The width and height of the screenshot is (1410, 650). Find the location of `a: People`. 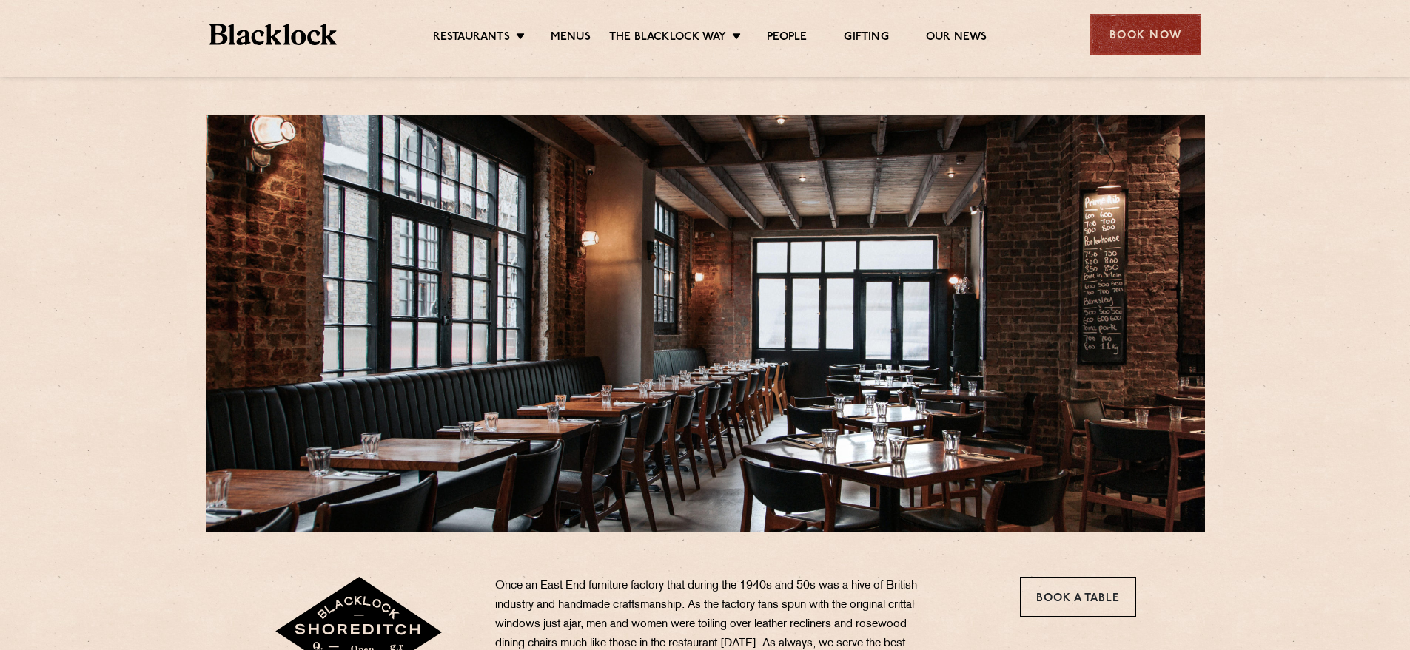

a: People is located at coordinates (787, 38).